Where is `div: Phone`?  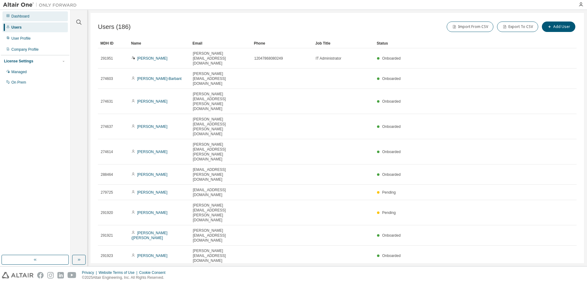
div: Phone is located at coordinates (282, 43).